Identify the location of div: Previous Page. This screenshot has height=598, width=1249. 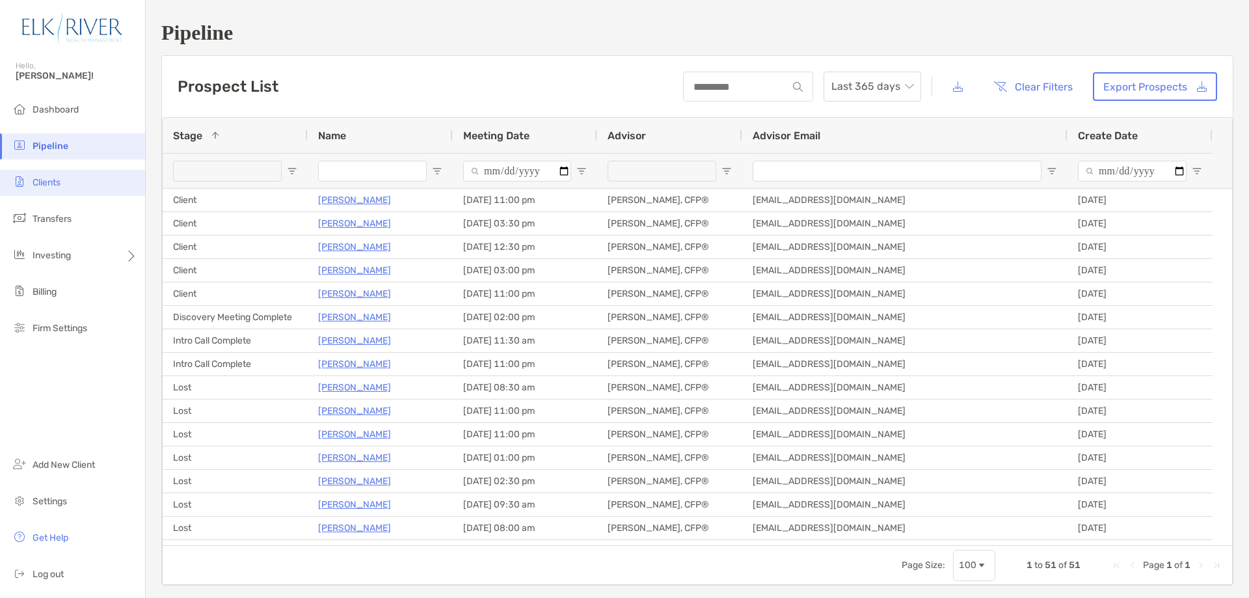
(1133, 566).